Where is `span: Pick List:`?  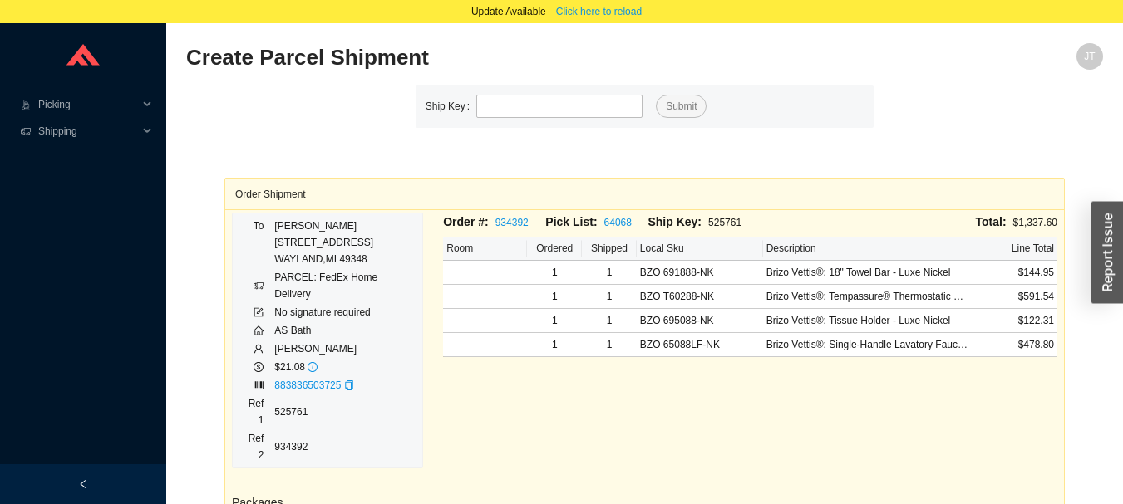
span: Pick List: is located at coordinates (571, 222).